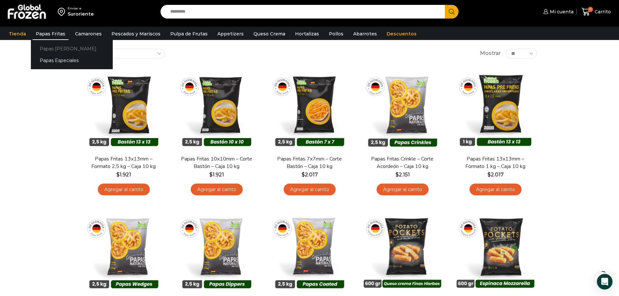 The image size is (619, 296). I want to click on bdi: 2.151, so click(403, 174).